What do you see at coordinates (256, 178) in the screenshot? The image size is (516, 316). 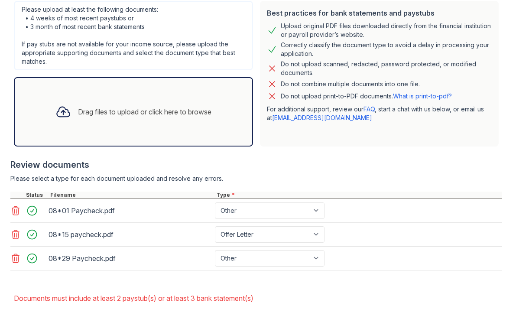 I see `div: Please select a type for each document uploaded and resolve any errors.` at bounding box center [256, 178].